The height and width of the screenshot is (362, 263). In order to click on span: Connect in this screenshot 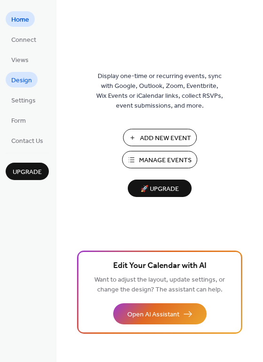, I will do `click(24, 40)`.